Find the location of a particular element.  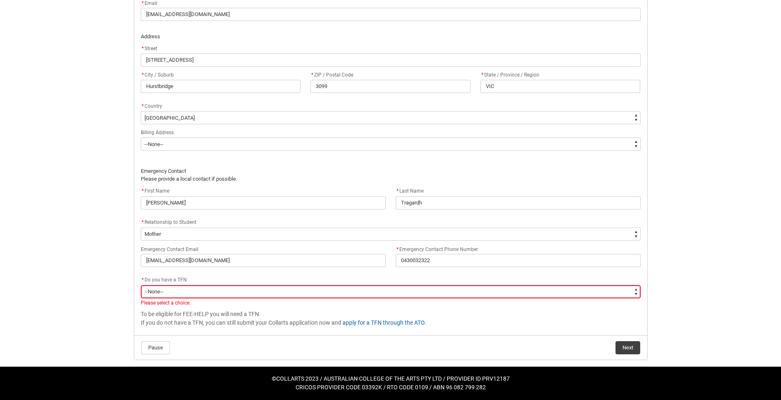

span: Country is located at coordinates (153, 106).